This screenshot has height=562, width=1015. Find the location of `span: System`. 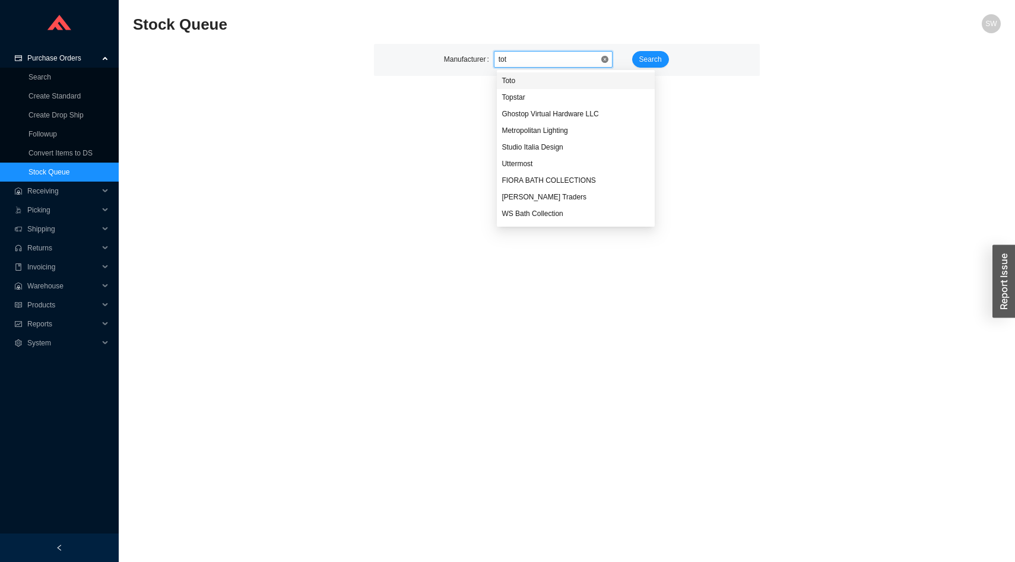

span: System is located at coordinates (63, 343).